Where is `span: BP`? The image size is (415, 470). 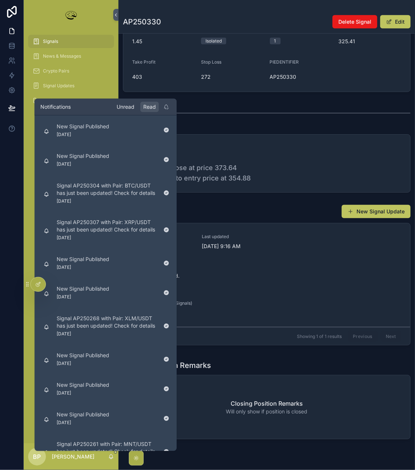
span: BP is located at coordinates (37, 457).